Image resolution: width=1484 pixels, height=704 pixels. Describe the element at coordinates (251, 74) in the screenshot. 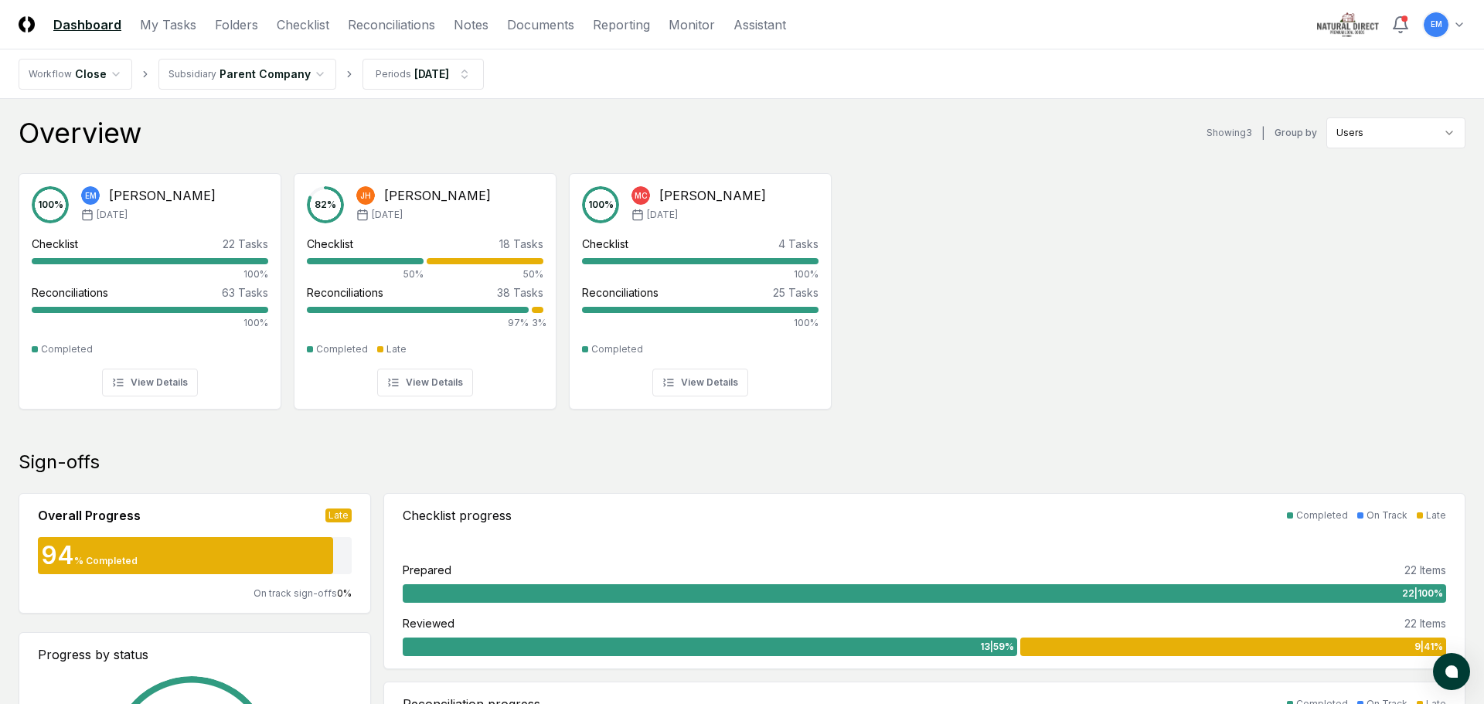

I see `nav: breadcrumb` at that location.